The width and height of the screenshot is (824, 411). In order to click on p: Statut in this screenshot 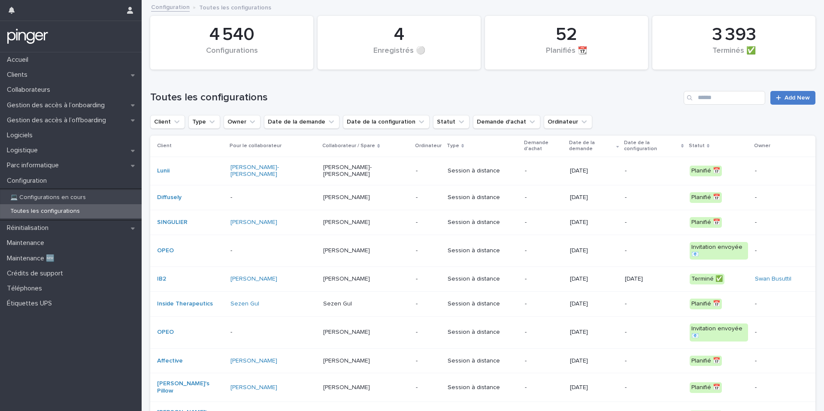, I will do `click(697, 146)`.